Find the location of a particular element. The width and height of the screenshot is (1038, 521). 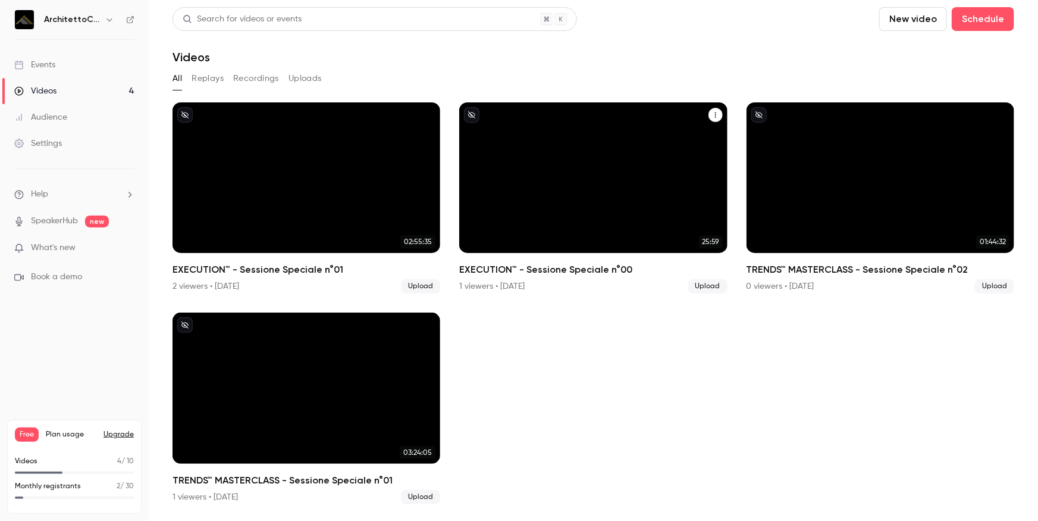

button: Recordings is located at coordinates (256, 79).